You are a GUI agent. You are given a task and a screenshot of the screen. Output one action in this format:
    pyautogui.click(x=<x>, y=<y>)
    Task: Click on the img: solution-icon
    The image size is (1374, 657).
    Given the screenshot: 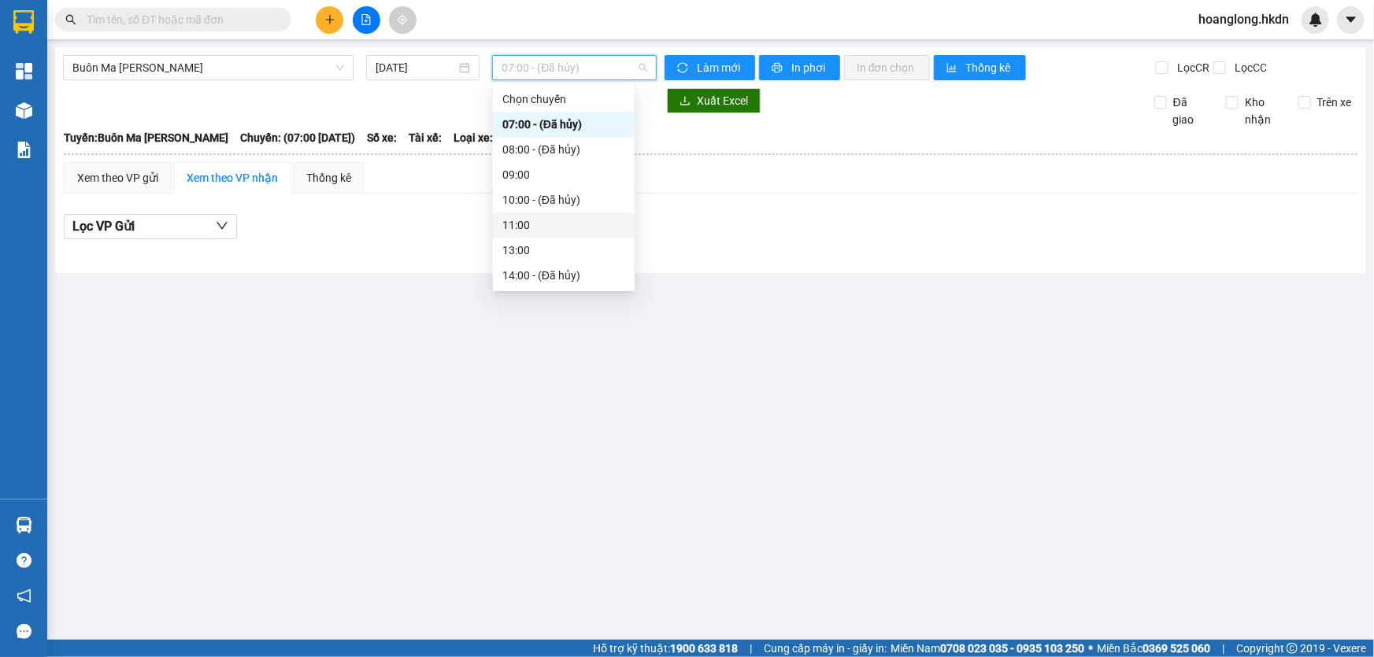 What is the action you would take?
    pyautogui.click(x=24, y=150)
    